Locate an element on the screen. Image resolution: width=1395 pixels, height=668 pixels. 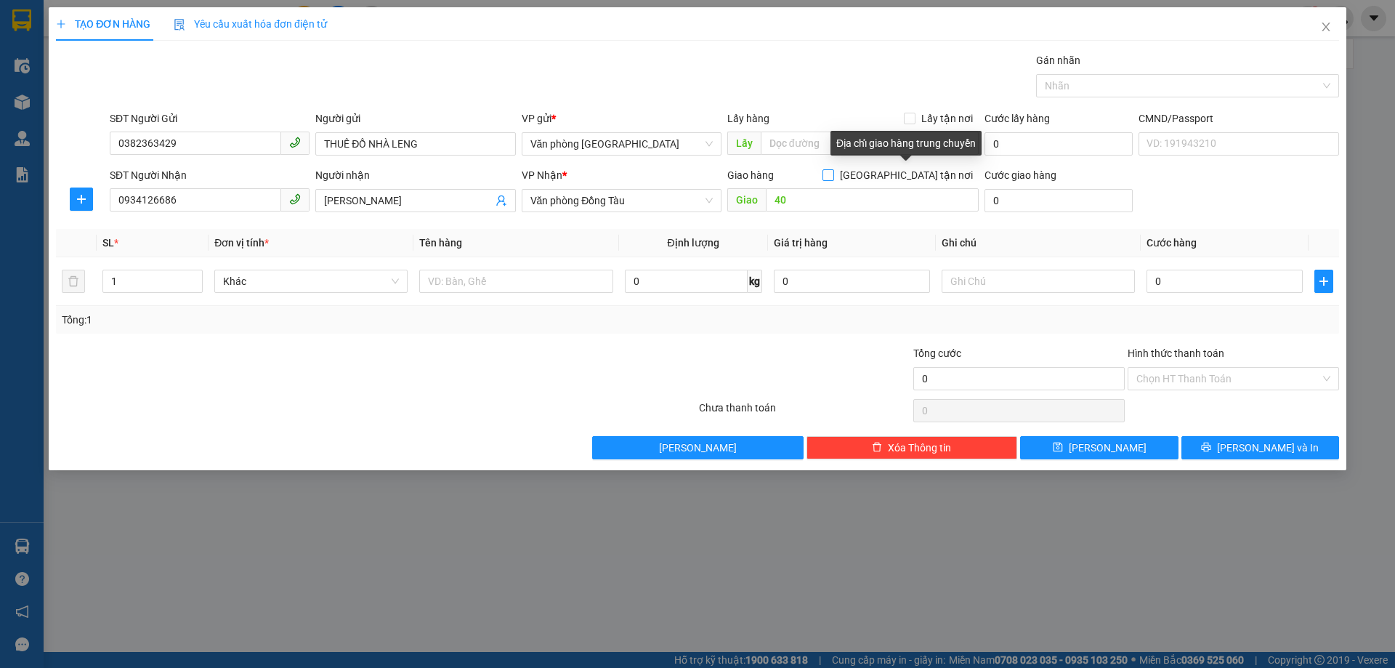
span: Tổng cước is located at coordinates (937, 353).